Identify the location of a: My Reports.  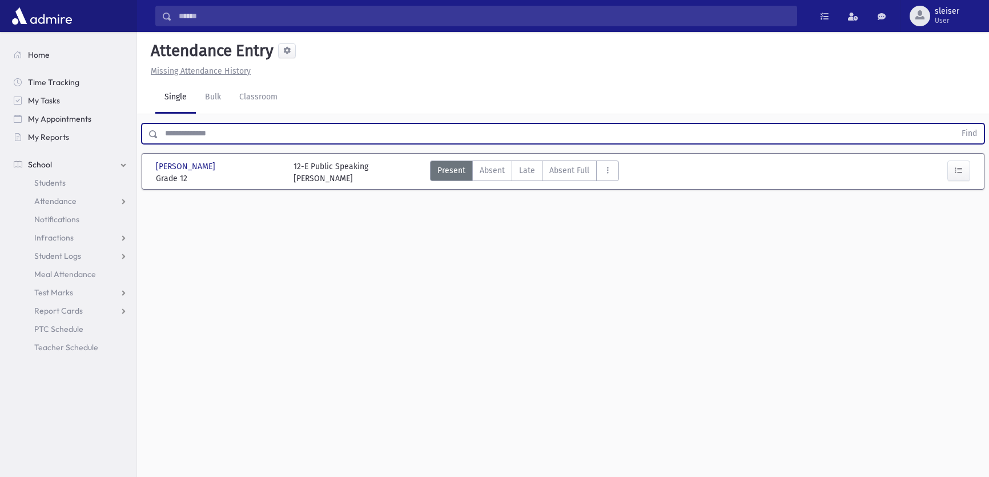
(70, 137).